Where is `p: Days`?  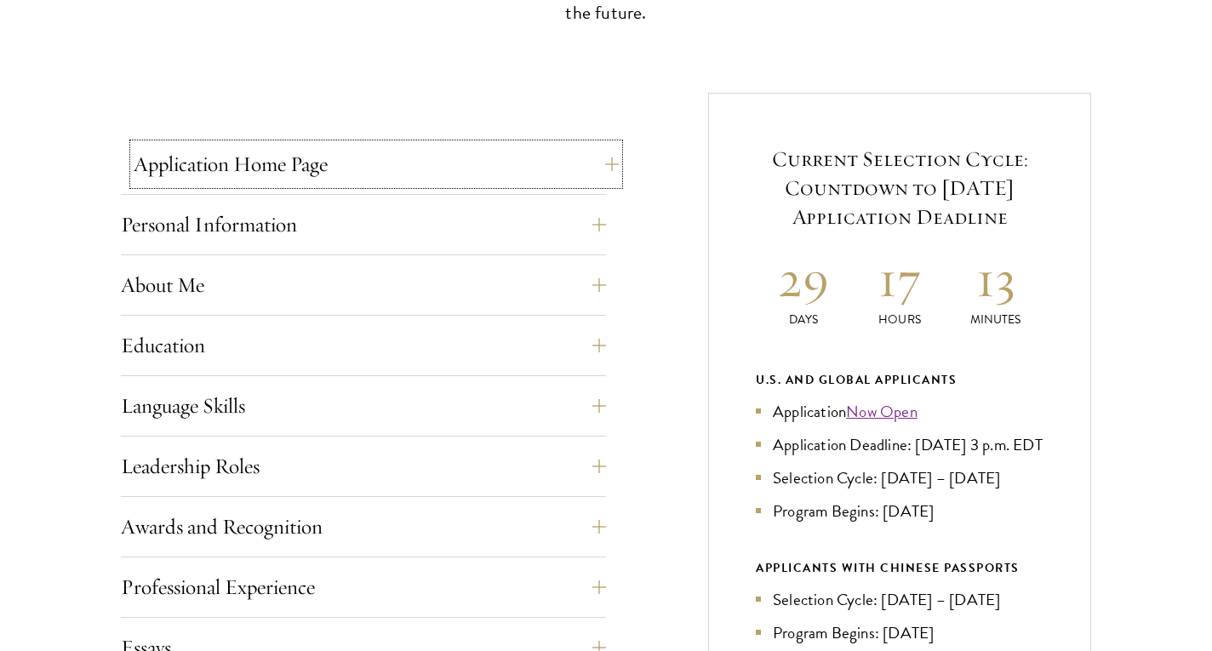
p: Days is located at coordinates (804, 319).